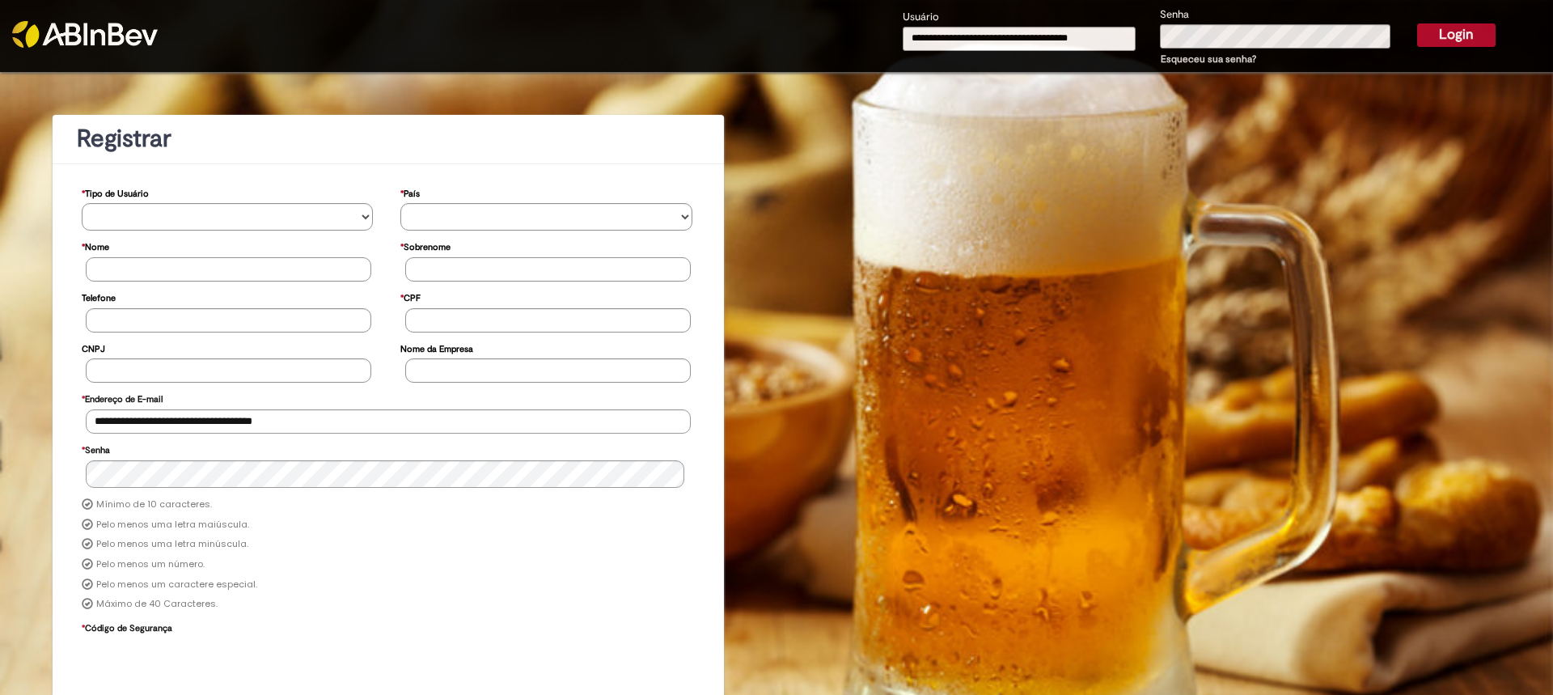 The width and height of the screenshot is (1553, 695). I want to click on label: País, so click(410, 192).